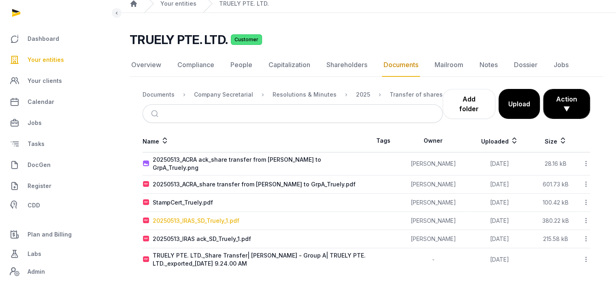 This screenshot has height=281, width=616. I want to click on td: 100.42 kB, so click(555, 203).